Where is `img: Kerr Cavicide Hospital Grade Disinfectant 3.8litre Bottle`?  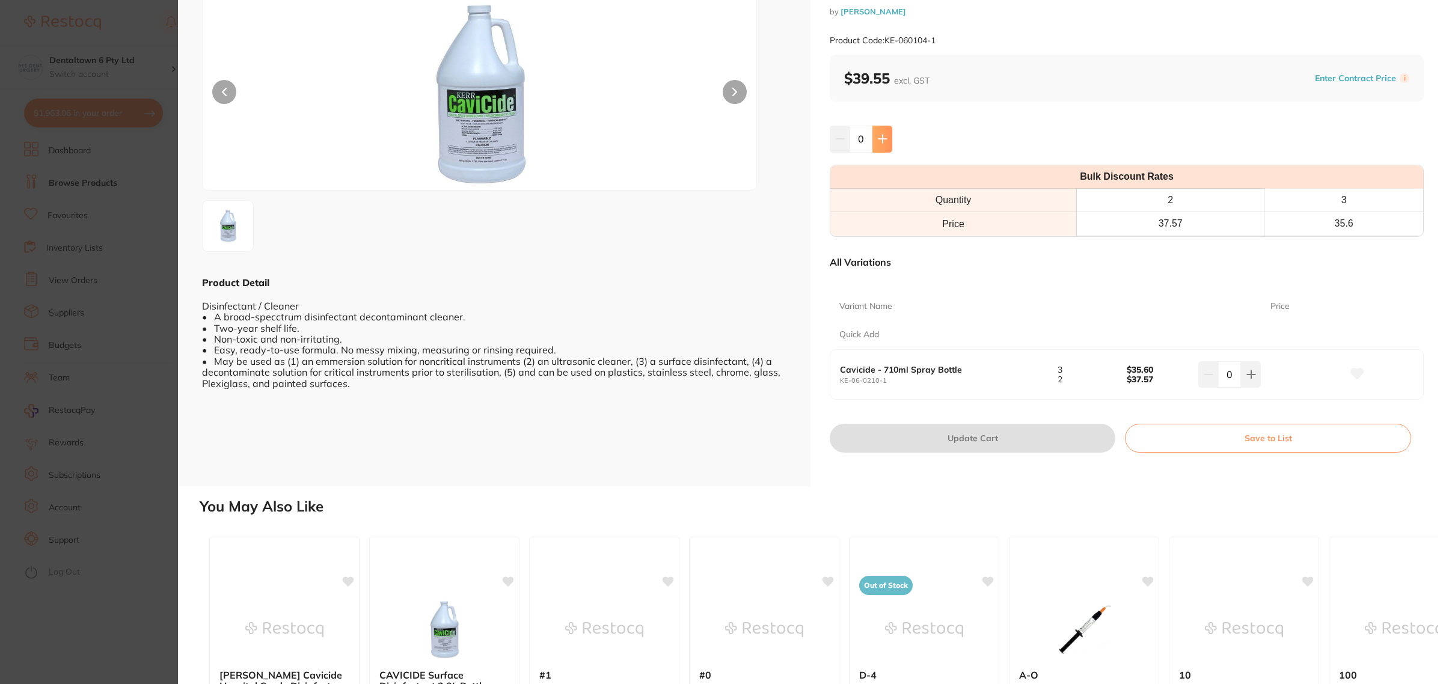 img: Kerr Cavicide Hospital Grade Disinfectant 3.8litre Bottle is located at coordinates (284, 630).